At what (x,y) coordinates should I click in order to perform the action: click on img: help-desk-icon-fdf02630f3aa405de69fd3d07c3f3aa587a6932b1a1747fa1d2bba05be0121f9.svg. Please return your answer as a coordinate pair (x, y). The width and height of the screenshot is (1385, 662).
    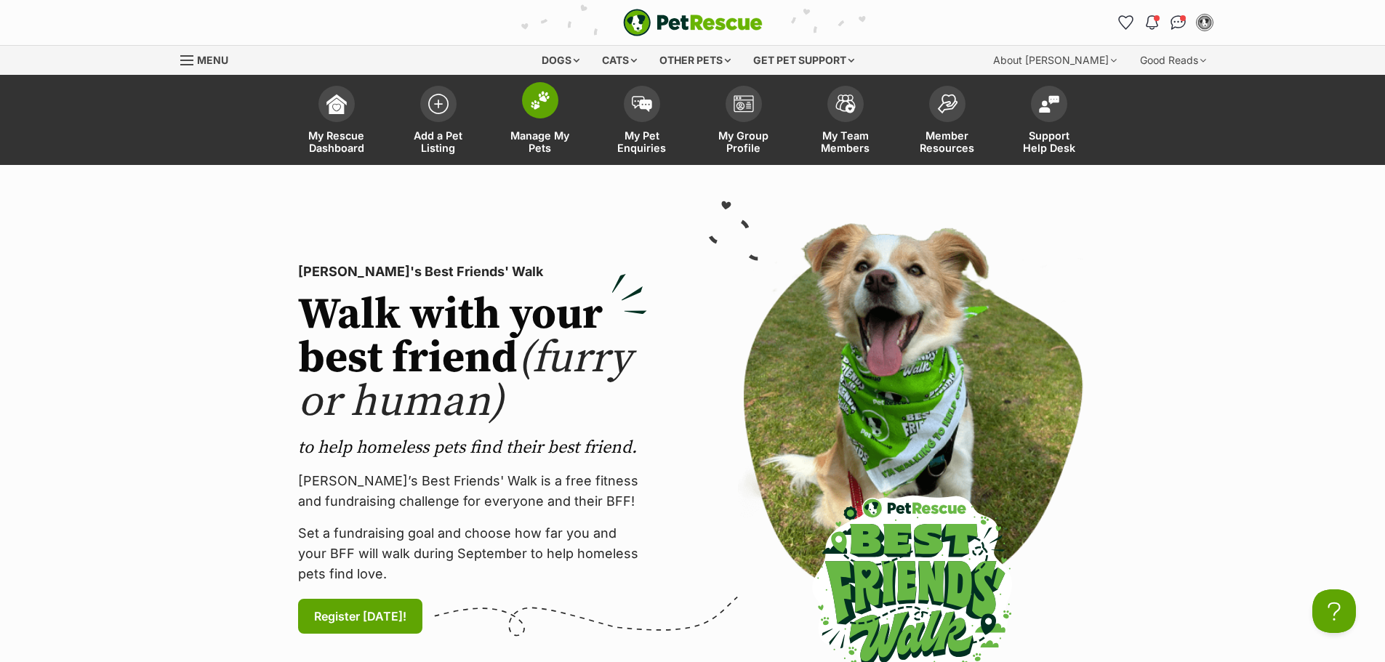
    Looking at the image, I should click on (1049, 104).